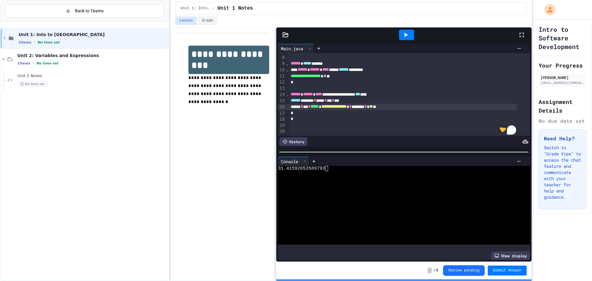 This screenshot has height=281, width=592. I want to click on div: 10, so click(281, 70).